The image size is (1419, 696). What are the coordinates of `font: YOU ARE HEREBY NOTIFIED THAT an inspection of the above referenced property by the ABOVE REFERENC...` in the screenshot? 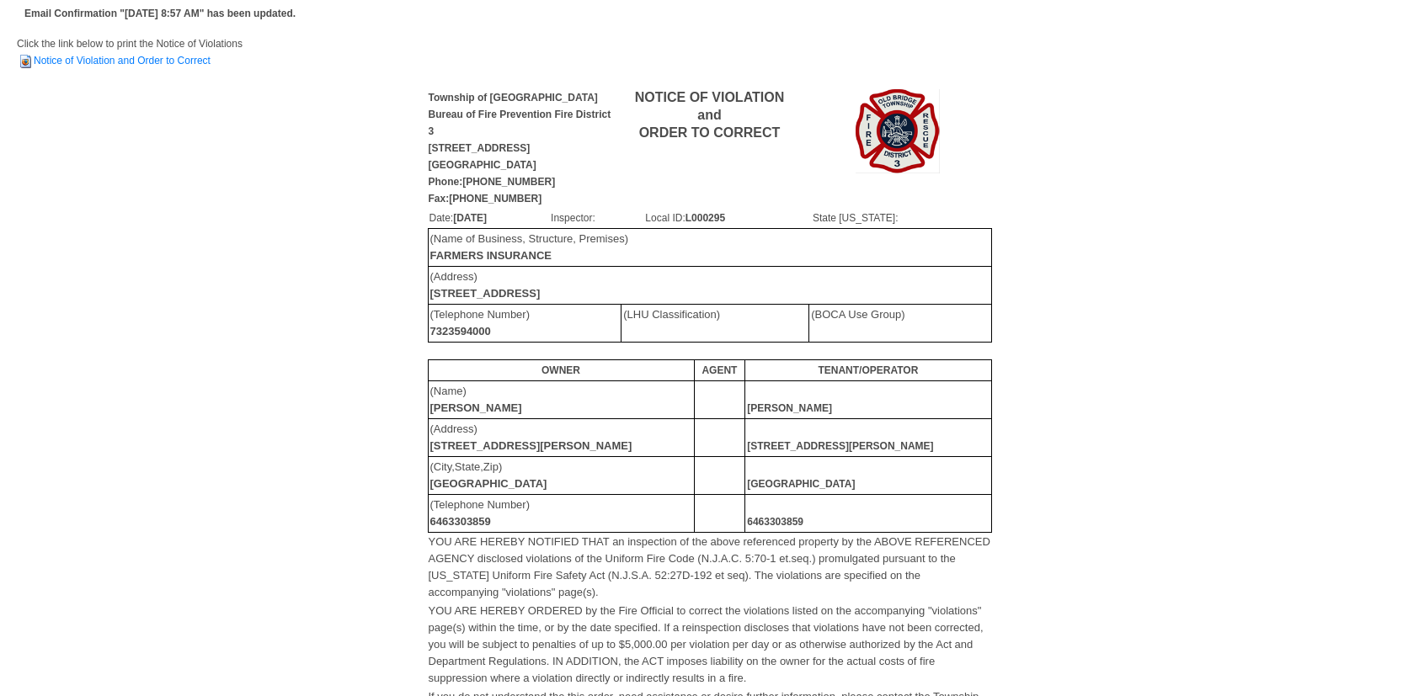 It's located at (709, 567).